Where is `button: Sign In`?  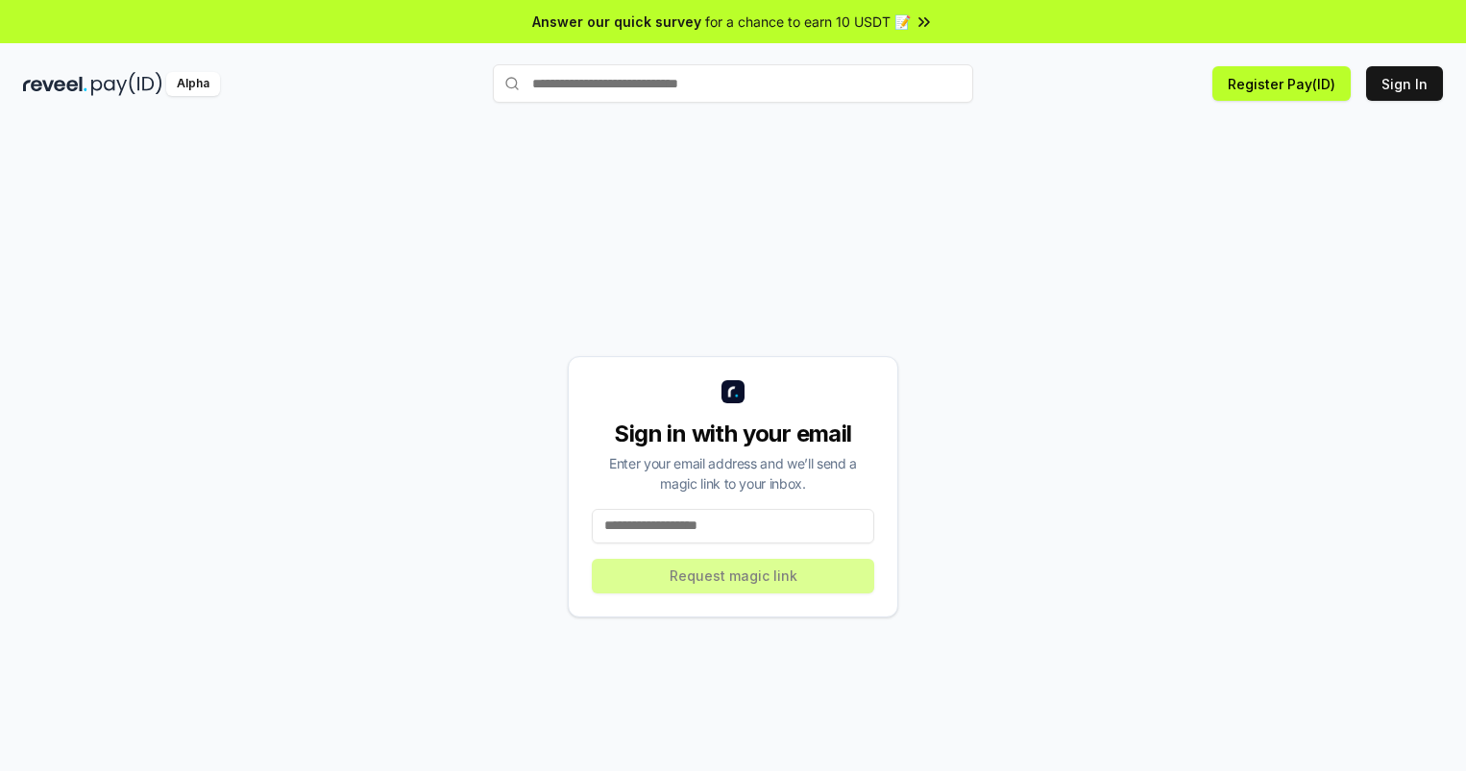 button: Sign In is located at coordinates (1404, 84).